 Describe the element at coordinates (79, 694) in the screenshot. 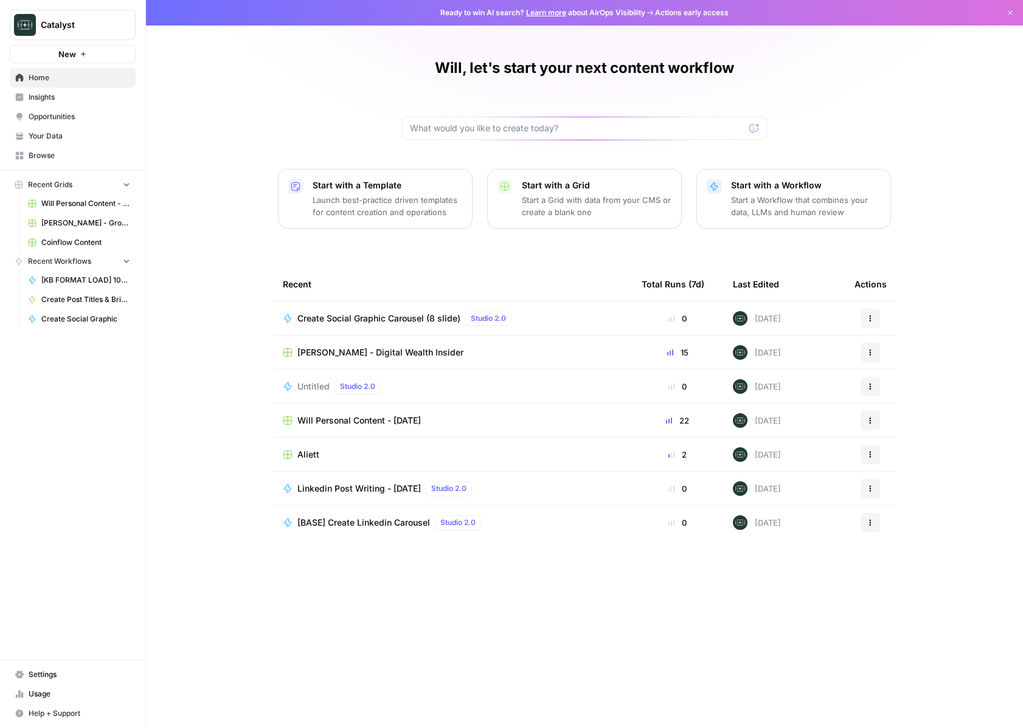

I see `span: Usage` at that location.